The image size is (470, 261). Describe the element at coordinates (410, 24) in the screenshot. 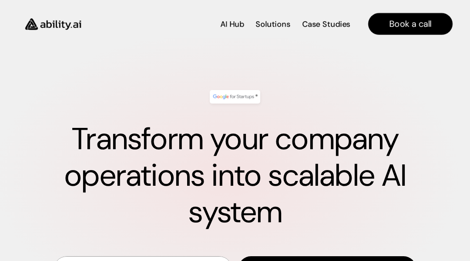

I see `a: Book a call` at that location.